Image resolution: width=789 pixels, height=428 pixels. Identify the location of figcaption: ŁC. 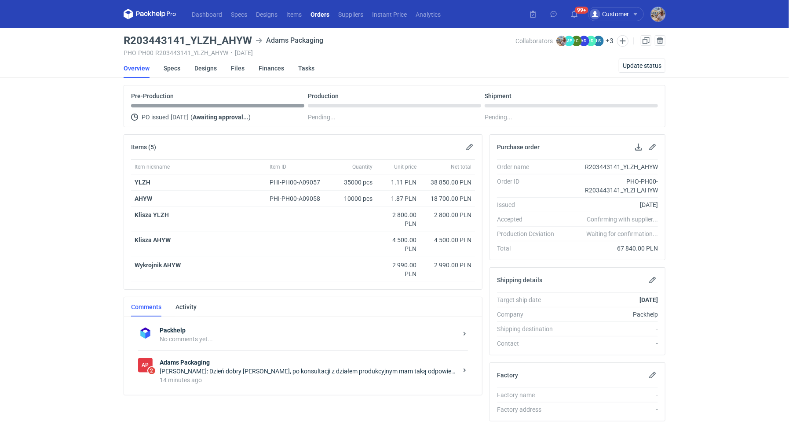
(577, 41).